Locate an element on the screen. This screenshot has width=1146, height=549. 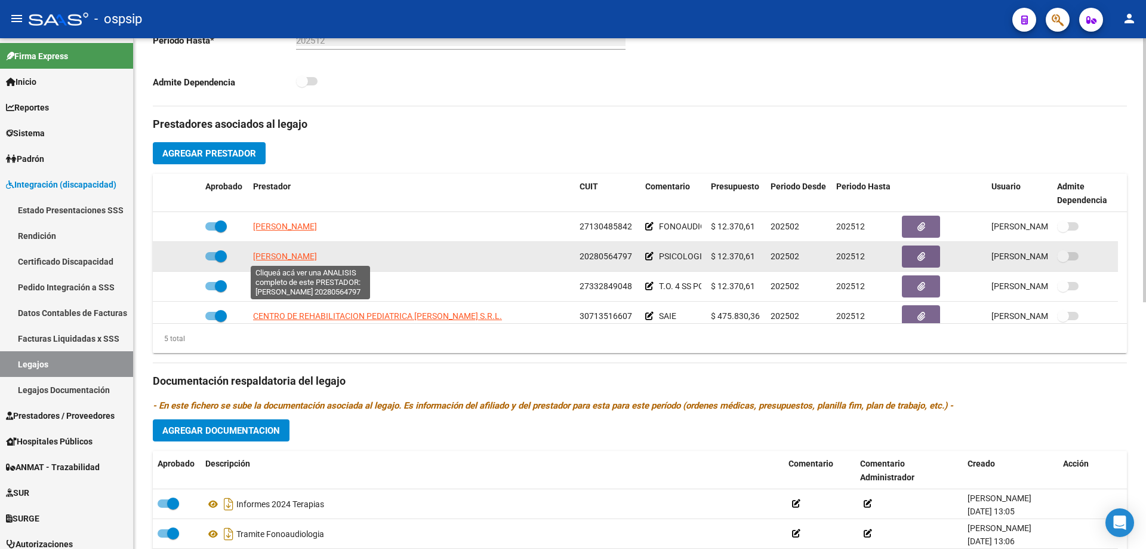
datatable-header-cell: Creado is located at coordinates (1011, 470).